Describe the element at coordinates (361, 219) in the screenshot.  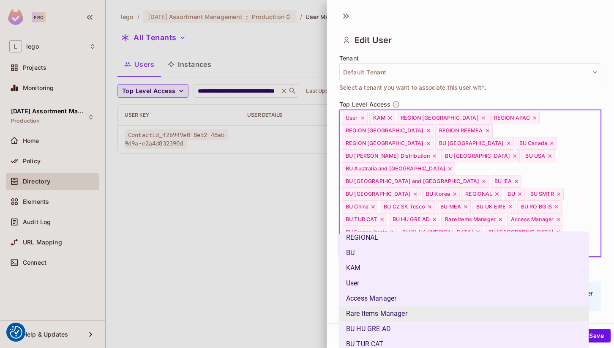
I see `span: BU TUR CAT` at that location.